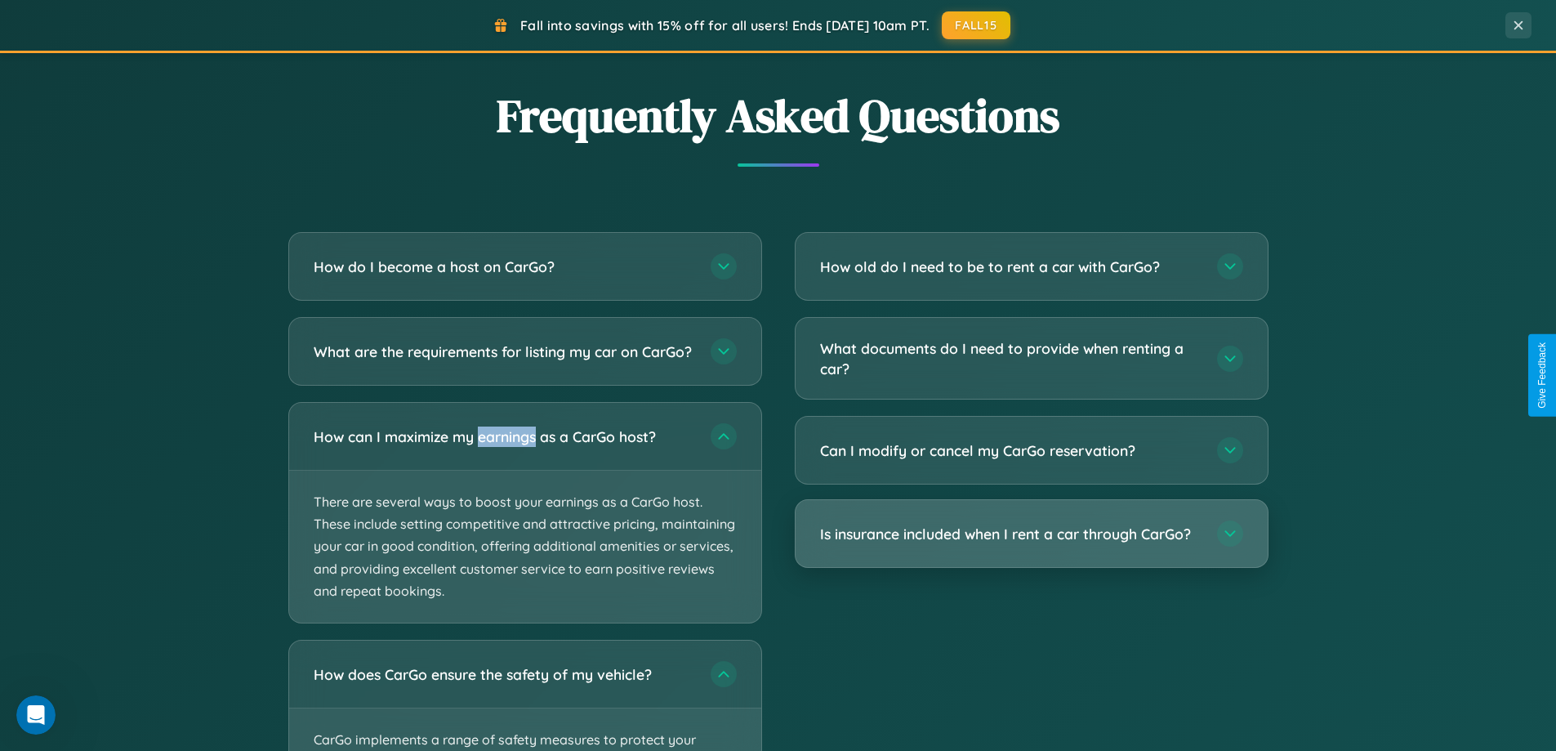  I want to click on h3: What documents do I need to provide when renting a car?, so click(1010, 358).